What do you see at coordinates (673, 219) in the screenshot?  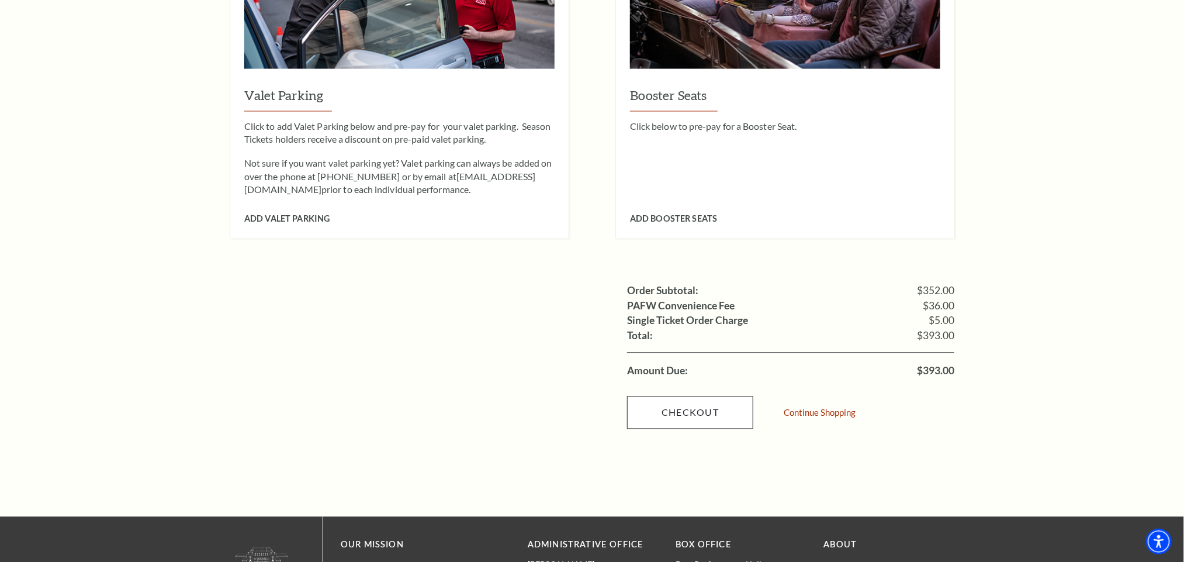 I see `span: Add Booster Seats` at bounding box center [673, 219].